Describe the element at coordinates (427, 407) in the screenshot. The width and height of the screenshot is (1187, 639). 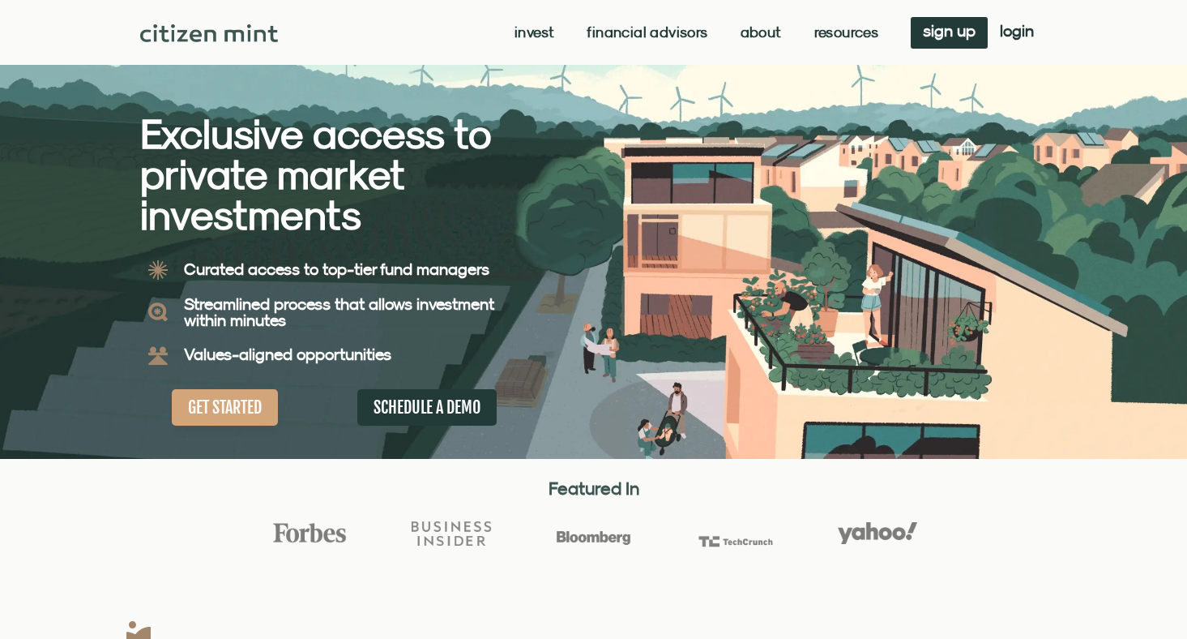
I see `a: SCHEDULE A DEMO` at that location.